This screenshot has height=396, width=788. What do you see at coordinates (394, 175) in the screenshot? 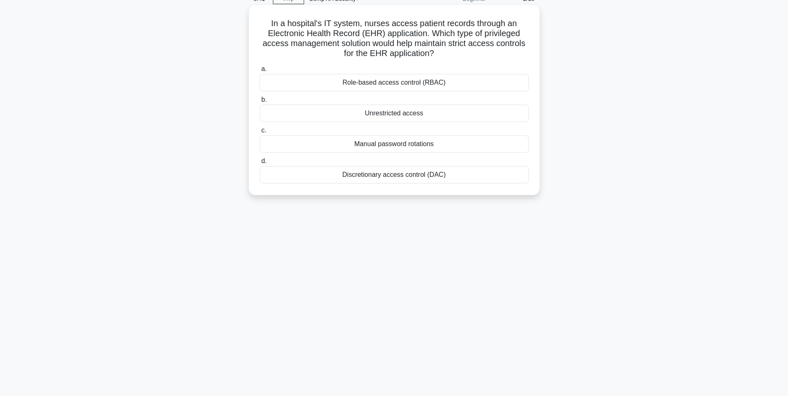
I see `div: Discretionary access control (DAC)` at bounding box center [394, 175].